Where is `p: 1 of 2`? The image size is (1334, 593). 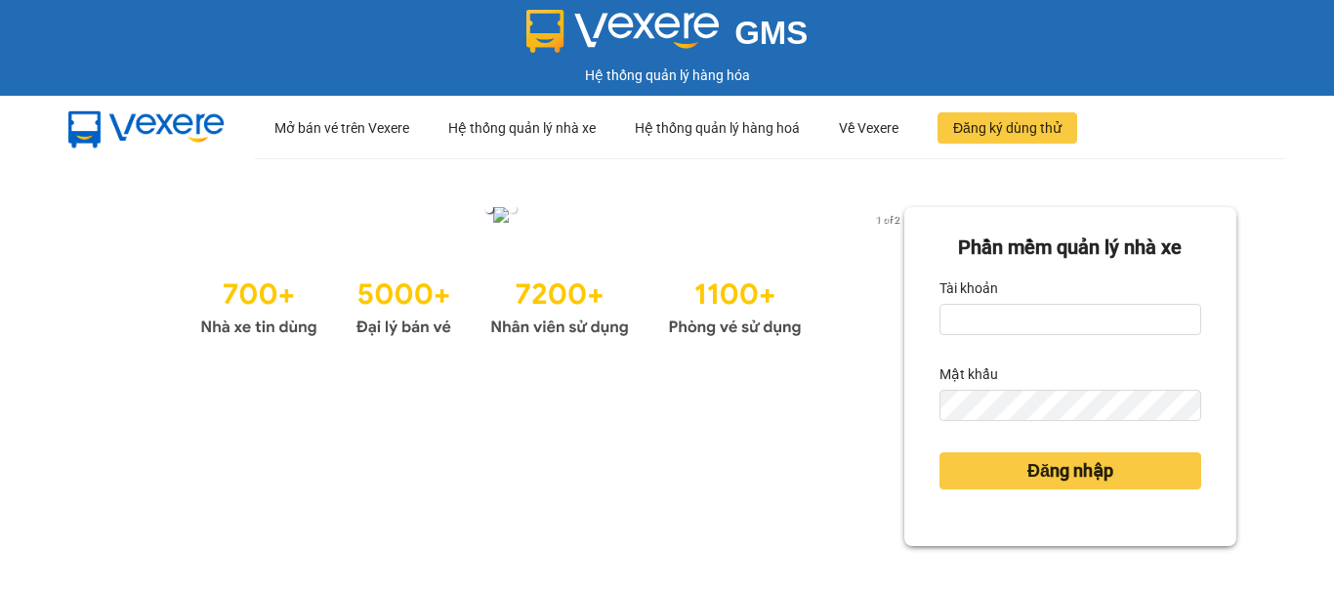
p: 1 of 2 is located at coordinates (887, 220).